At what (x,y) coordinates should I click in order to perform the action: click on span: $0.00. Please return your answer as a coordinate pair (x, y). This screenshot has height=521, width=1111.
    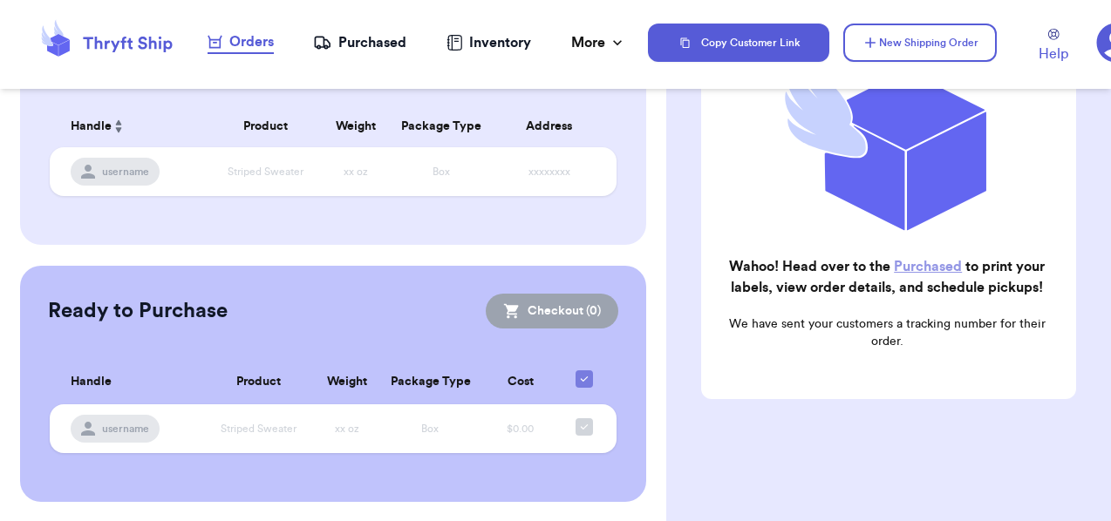
    Looking at the image, I should click on (520, 429).